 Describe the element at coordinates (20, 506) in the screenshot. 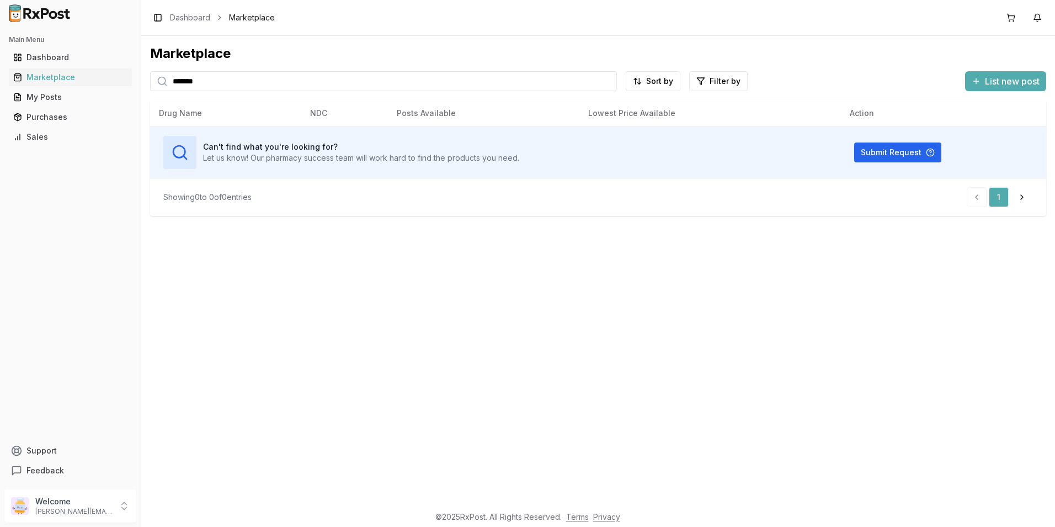

I see `img: User avatar` at that location.